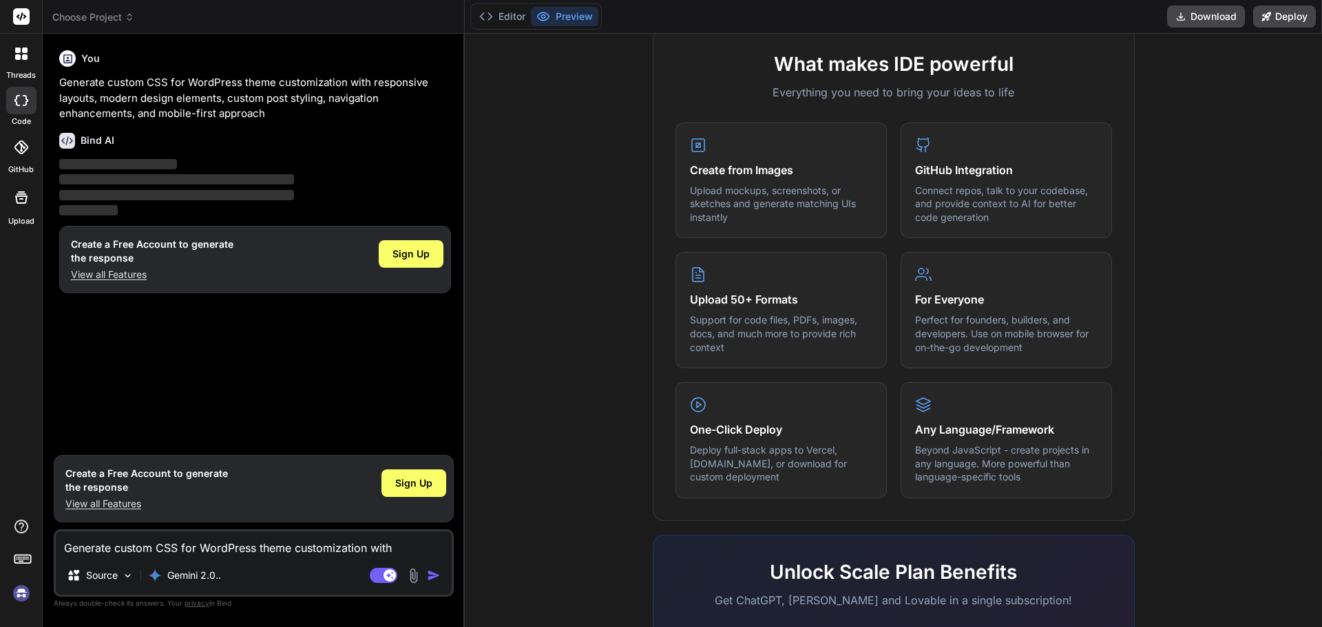  I want to click on label: GitHub, so click(21, 169).